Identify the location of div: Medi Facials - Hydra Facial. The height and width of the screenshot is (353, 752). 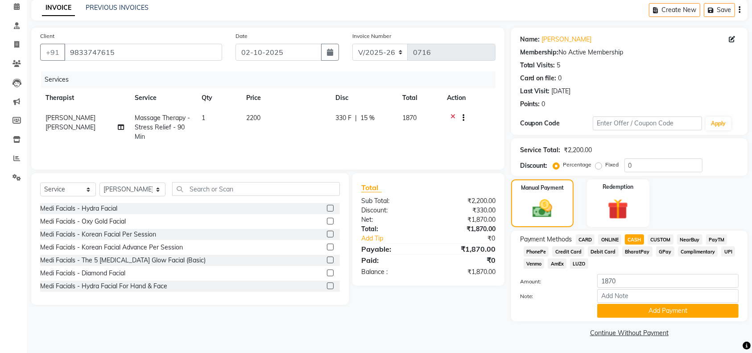
(79, 208).